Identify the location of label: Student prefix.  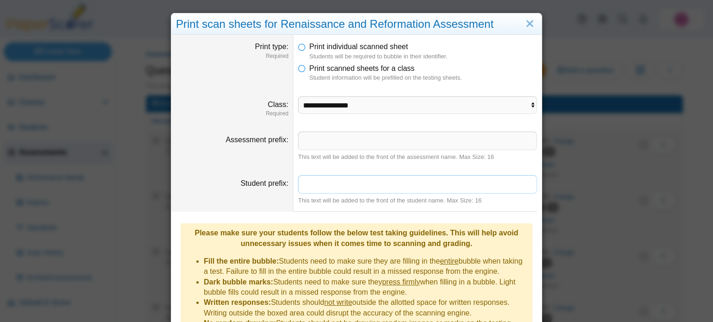
(264, 183).